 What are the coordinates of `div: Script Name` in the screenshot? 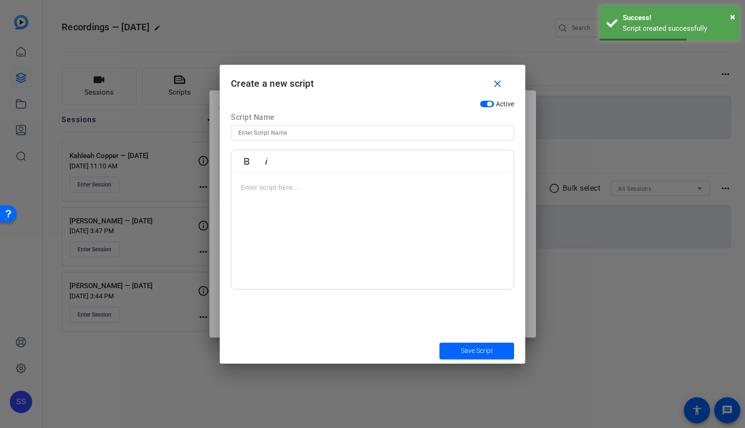 It's located at (372, 119).